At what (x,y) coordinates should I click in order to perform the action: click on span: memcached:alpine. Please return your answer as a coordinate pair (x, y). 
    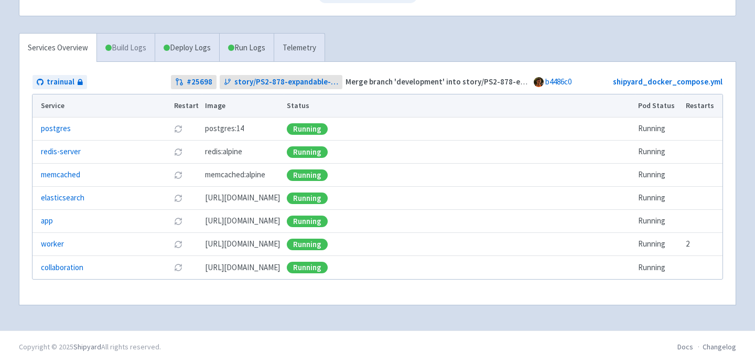
    Looking at the image, I should click on (235, 175).